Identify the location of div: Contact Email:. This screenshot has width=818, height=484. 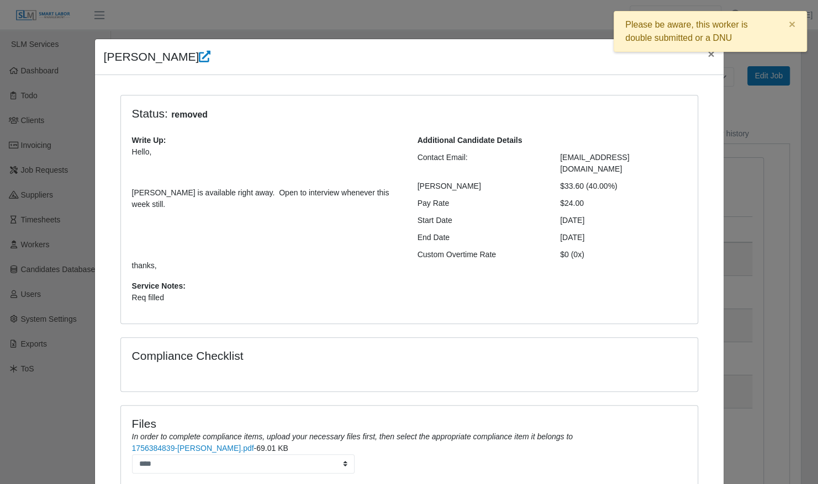
(480, 163).